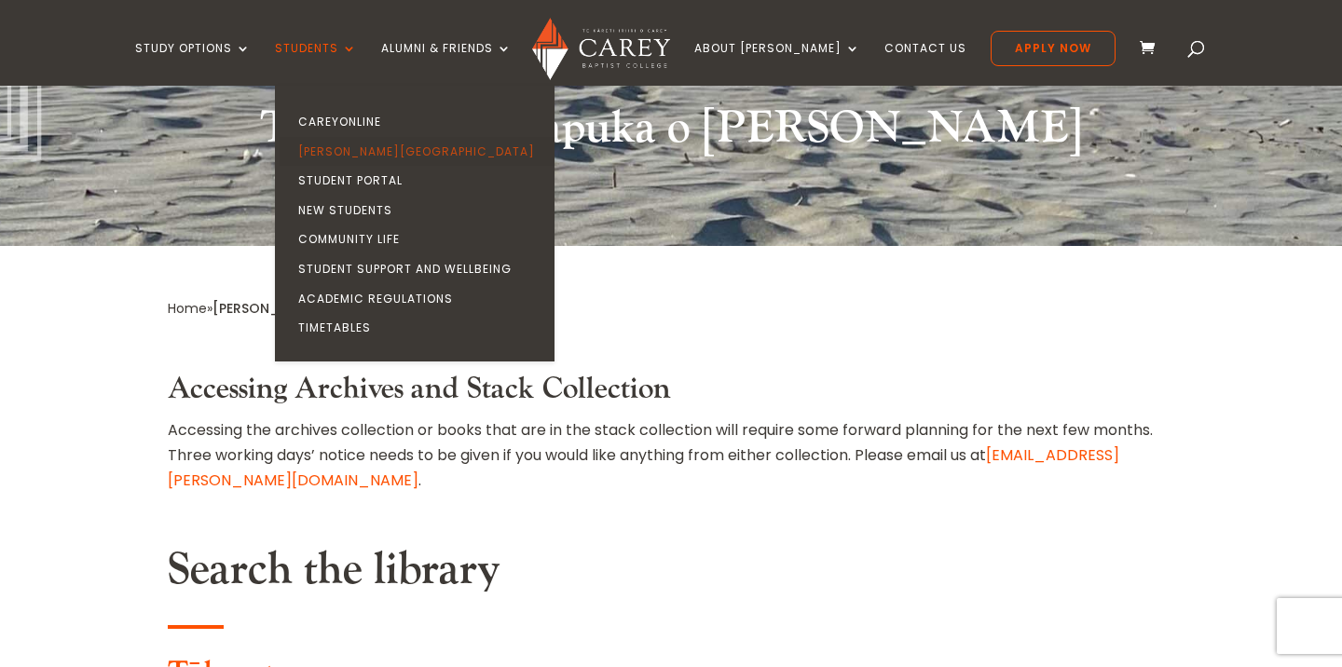 Image resolution: width=1342 pixels, height=667 pixels. What do you see at coordinates (419, 239) in the screenshot?
I see `a: Community Life` at bounding box center [419, 239].